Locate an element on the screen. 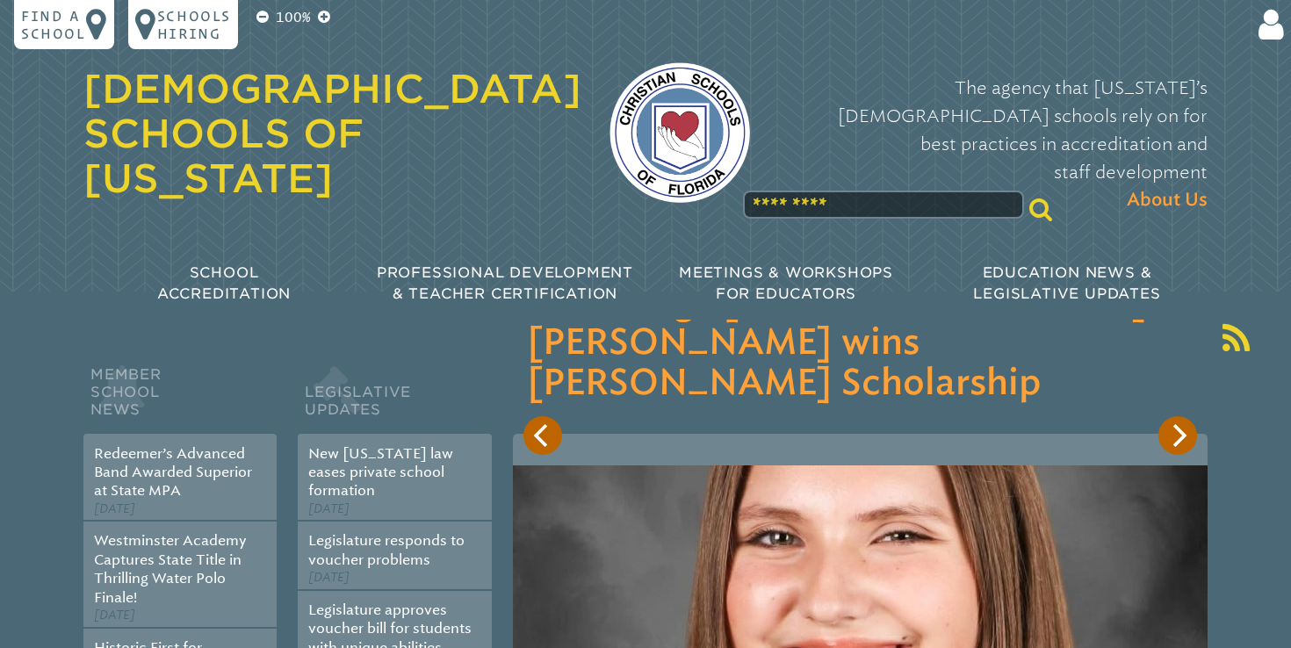  span: About Us is located at coordinates (1167, 200).